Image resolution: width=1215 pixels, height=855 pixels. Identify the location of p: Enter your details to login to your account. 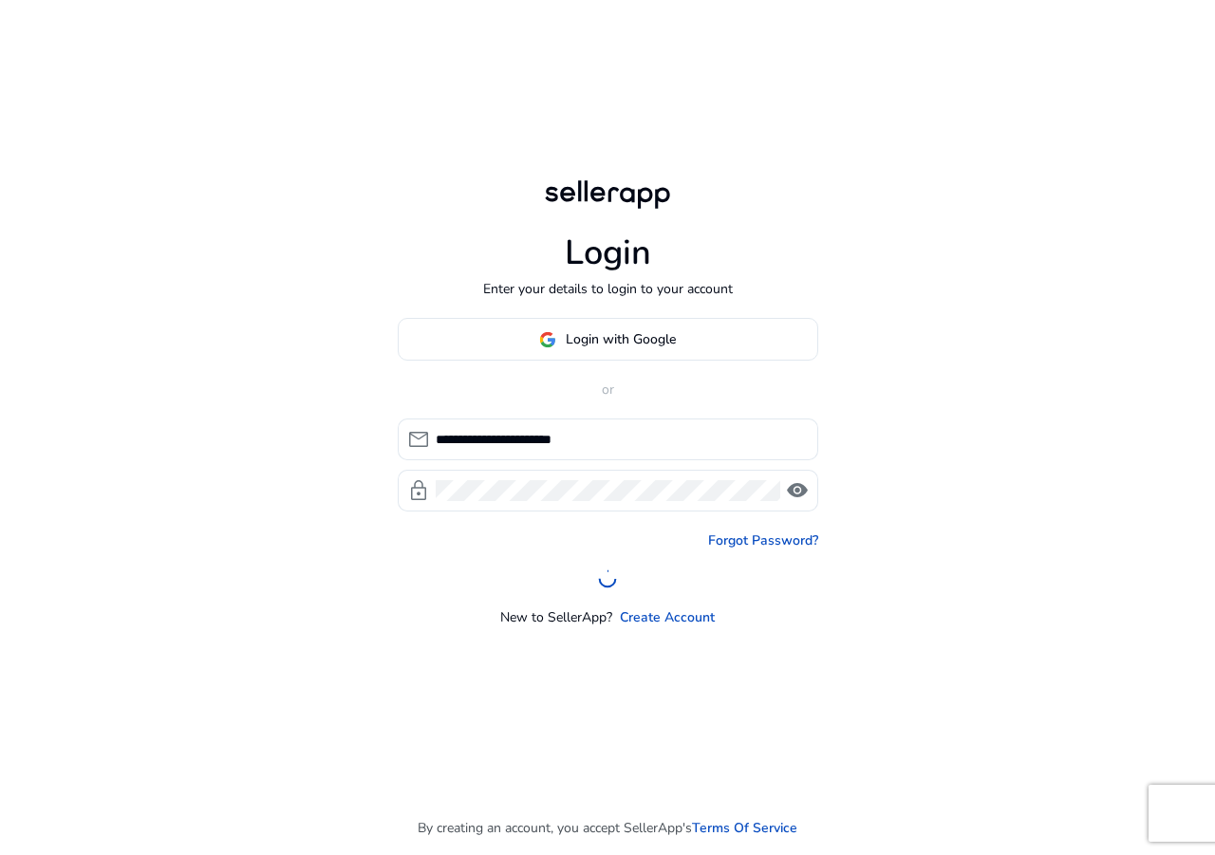
(608, 289).